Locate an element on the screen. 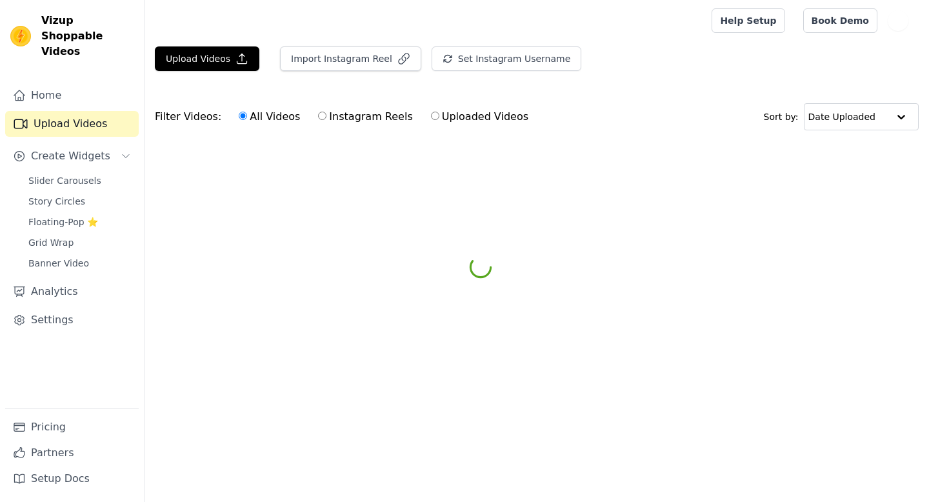 The image size is (929, 502). a: Upload Videos is located at coordinates (72, 124).